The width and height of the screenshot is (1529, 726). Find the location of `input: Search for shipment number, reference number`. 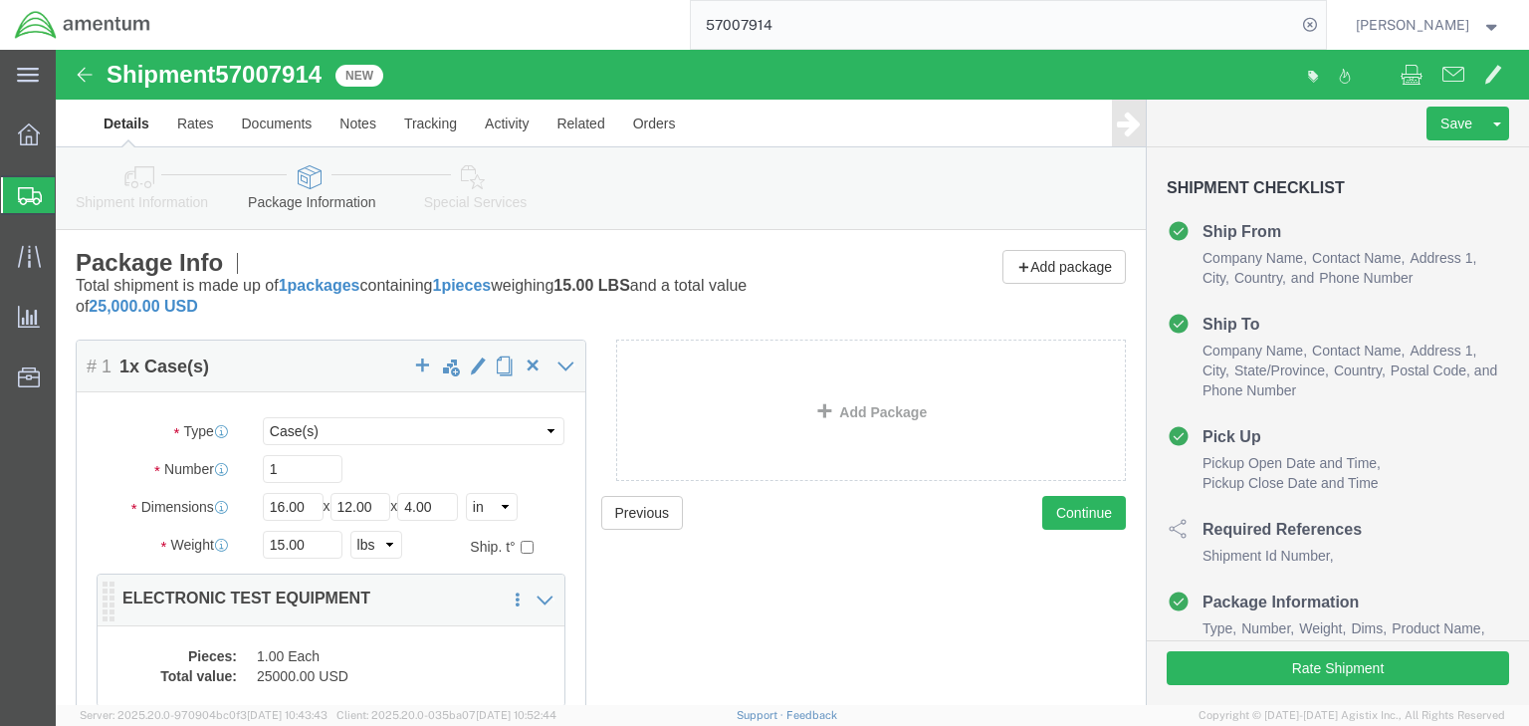

input: Search for shipment number, reference number is located at coordinates (994, 25).